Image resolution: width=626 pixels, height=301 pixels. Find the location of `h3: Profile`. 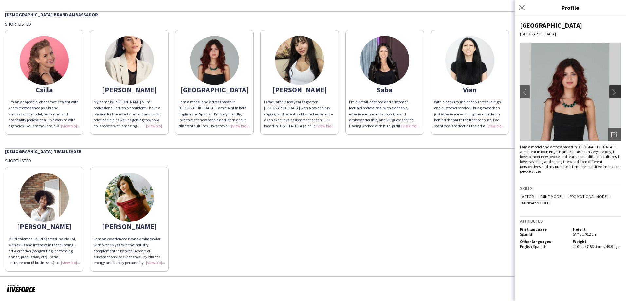

h3: Profile is located at coordinates (570, 8).